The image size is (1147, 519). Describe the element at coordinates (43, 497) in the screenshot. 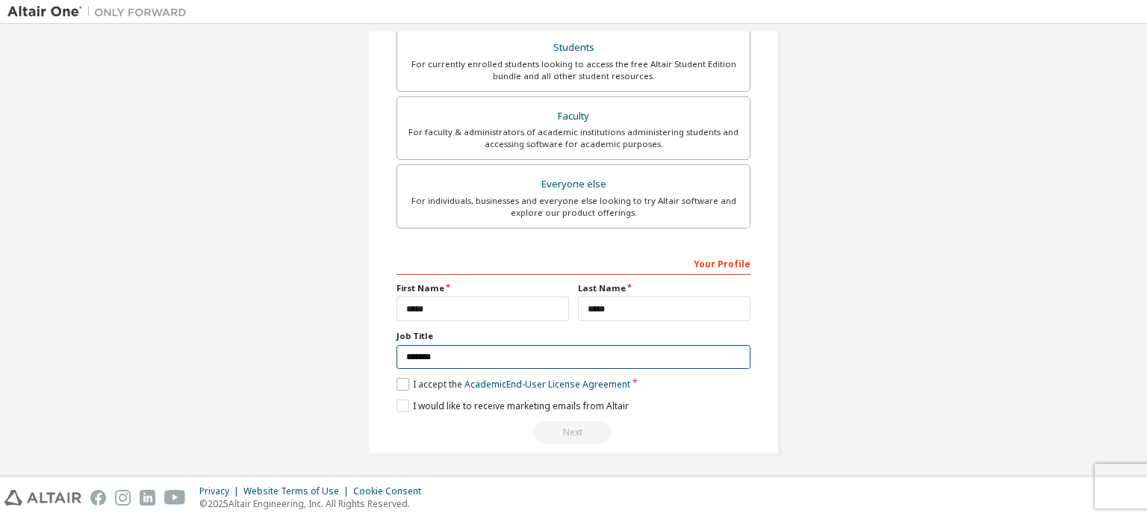

I see `img: altair_logo.svg` at that location.